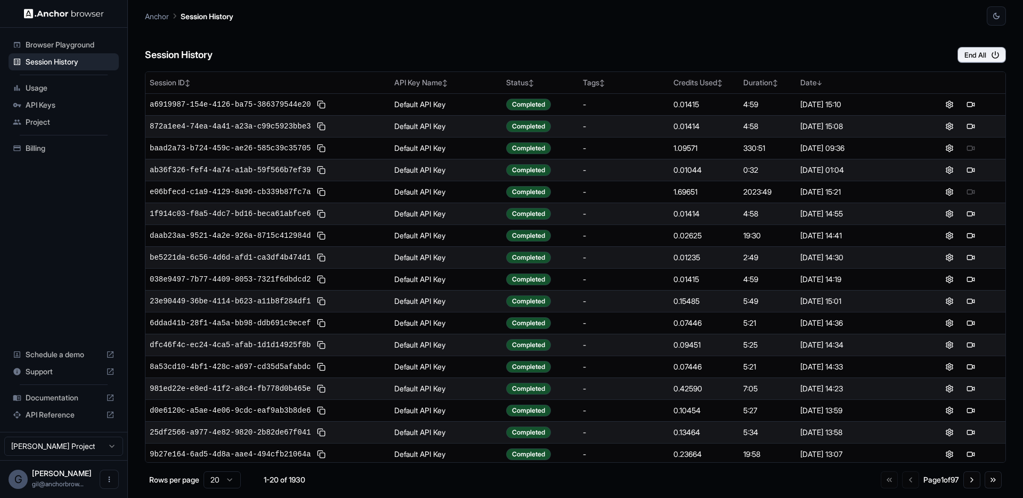 The height and width of the screenshot is (498, 1023). I want to click on span: Billing, so click(70, 148).